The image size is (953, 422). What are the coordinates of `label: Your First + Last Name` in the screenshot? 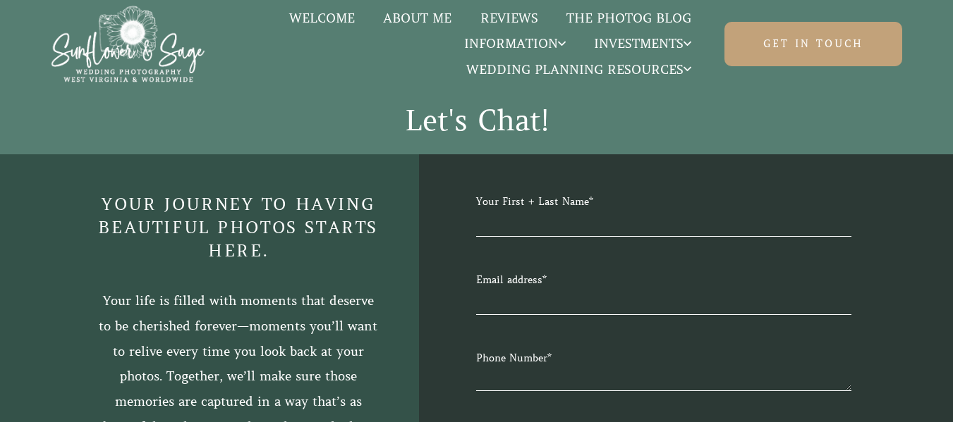 It's located at (664, 203).